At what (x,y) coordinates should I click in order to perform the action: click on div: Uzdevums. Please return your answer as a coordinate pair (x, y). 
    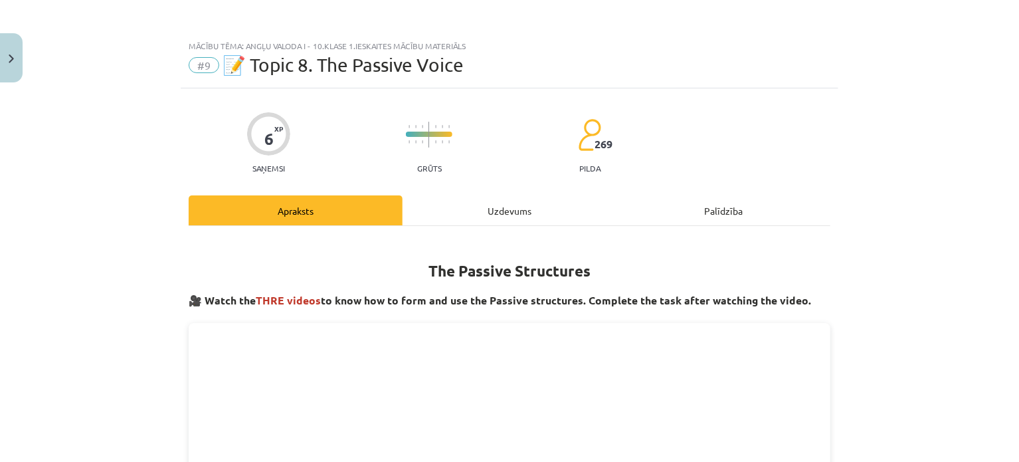
    Looking at the image, I should click on (510, 210).